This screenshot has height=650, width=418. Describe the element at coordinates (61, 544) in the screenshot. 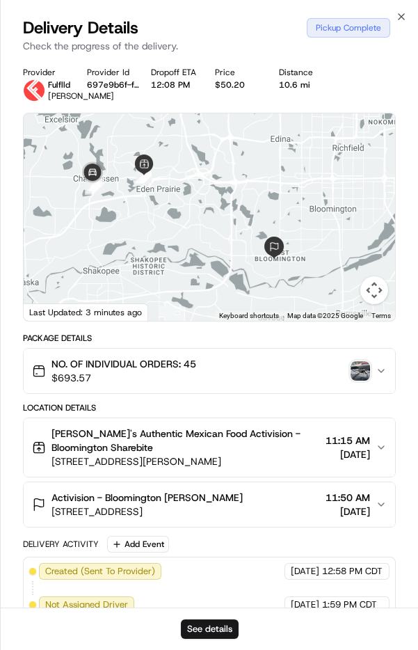

I see `div: Delivery Activity` at that location.